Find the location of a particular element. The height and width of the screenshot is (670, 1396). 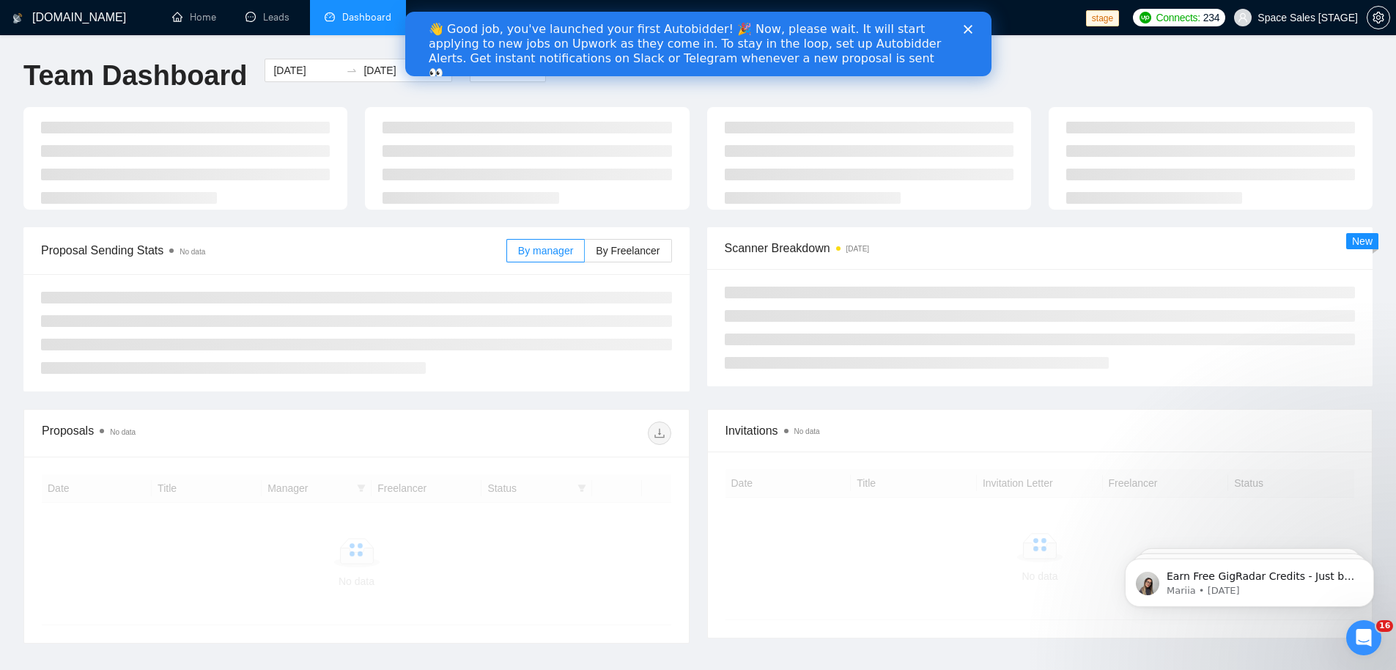

span: setting is located at coordinates (1378, 18).